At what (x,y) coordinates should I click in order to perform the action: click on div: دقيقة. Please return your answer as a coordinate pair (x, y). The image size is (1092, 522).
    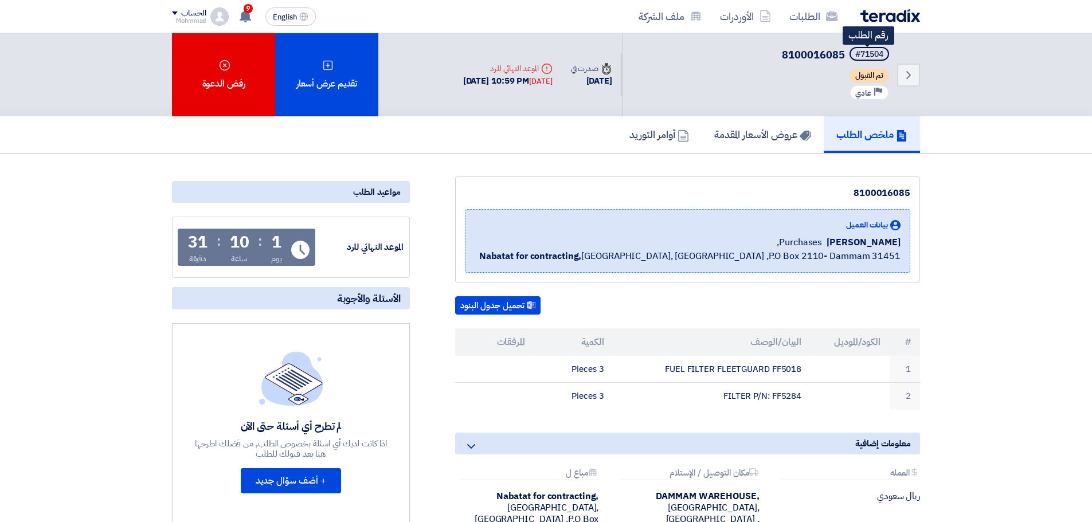
    Looking at the image, I should click on (198, 259).